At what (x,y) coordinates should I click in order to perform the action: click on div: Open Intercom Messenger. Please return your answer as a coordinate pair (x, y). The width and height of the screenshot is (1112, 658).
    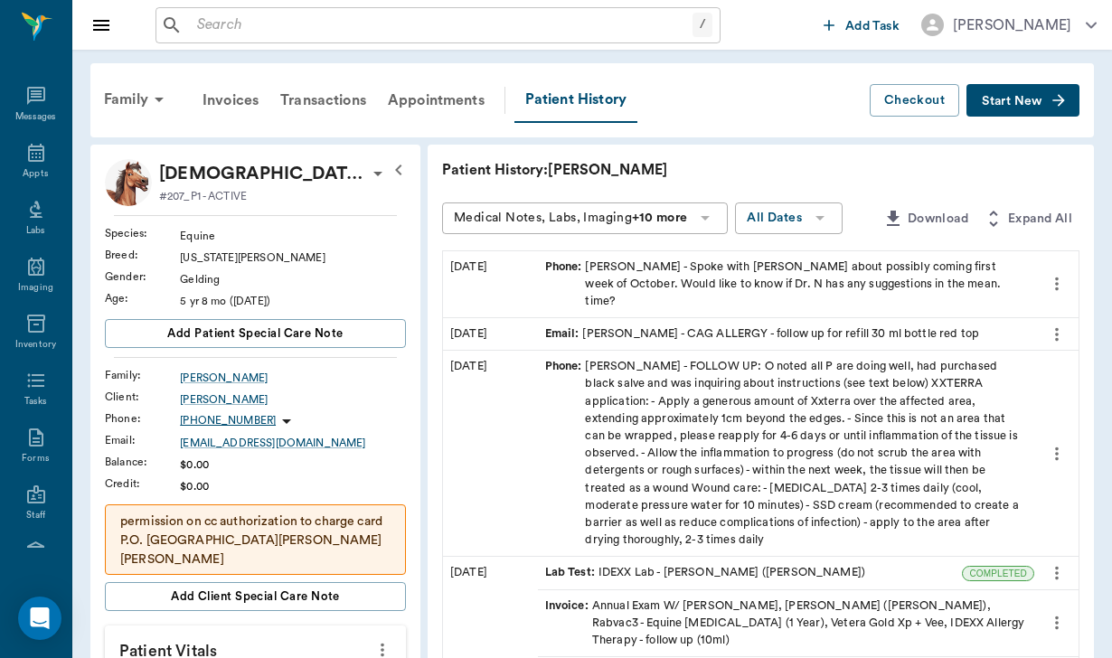
    Looking at the image, I should click on (40, 618).